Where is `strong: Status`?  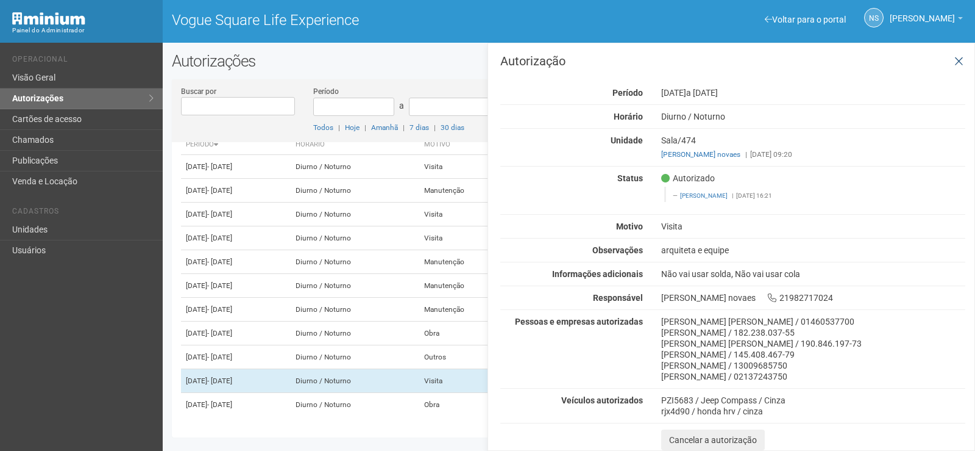
strong: Status is located at coordinates (630, 178).